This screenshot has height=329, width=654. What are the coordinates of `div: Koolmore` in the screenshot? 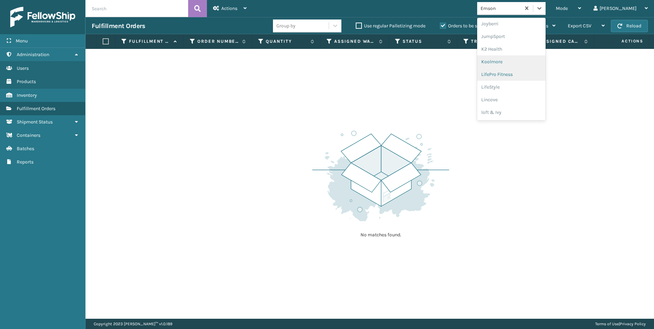 It's located at (511, 62).